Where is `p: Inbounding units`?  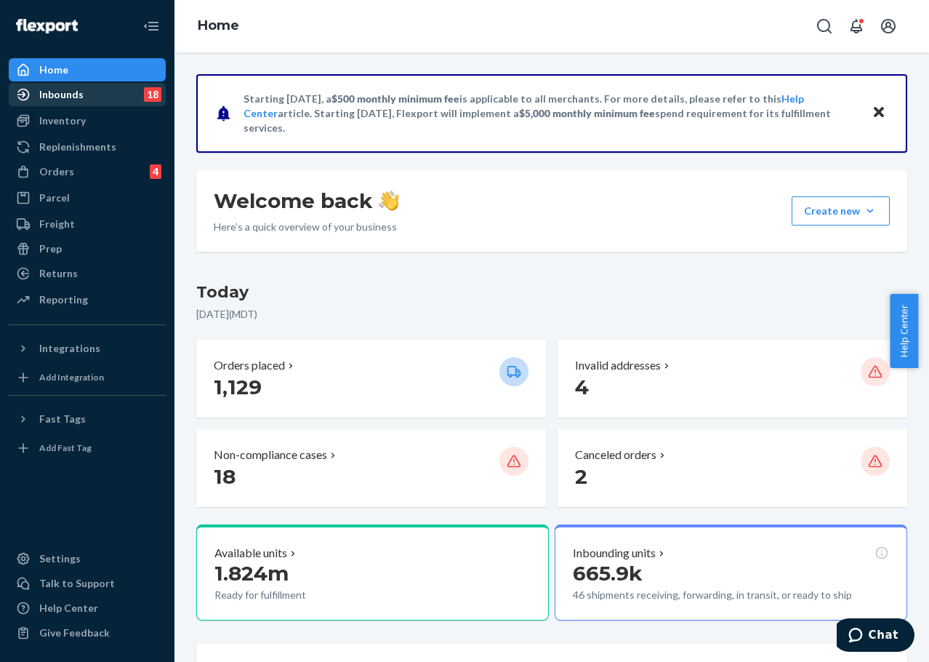
p: Inbounding units is located at coordinates (615, 553).